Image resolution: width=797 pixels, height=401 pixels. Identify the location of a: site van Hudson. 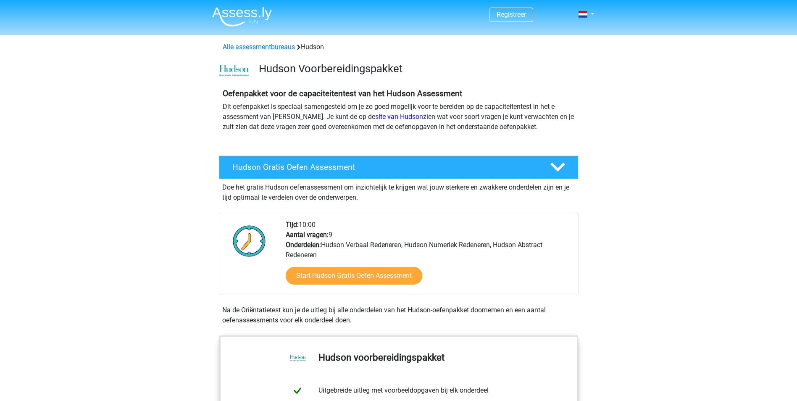
(399, 116).